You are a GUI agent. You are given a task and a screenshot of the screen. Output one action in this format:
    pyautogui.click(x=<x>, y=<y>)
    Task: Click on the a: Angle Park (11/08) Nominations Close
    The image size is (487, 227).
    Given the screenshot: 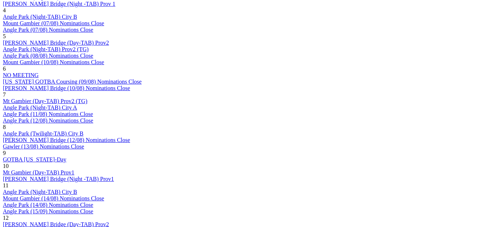 What is the action you would take?
    pyautogui.click(x=48, y=114)
    